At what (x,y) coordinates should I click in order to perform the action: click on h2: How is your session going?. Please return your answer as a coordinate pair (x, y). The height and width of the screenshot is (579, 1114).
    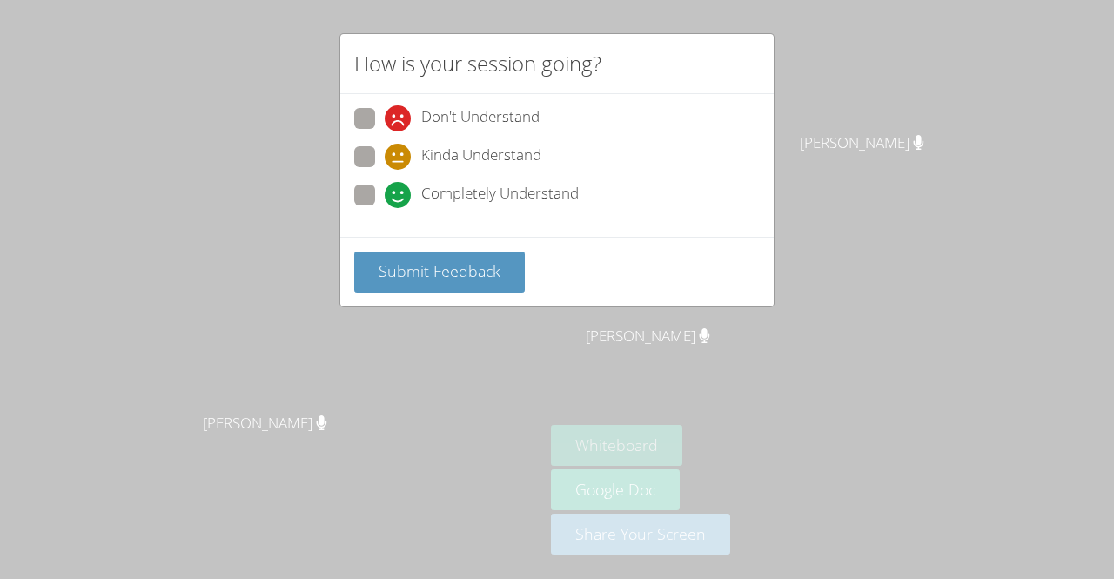
    Looking at the image, I should click on (478, 64).